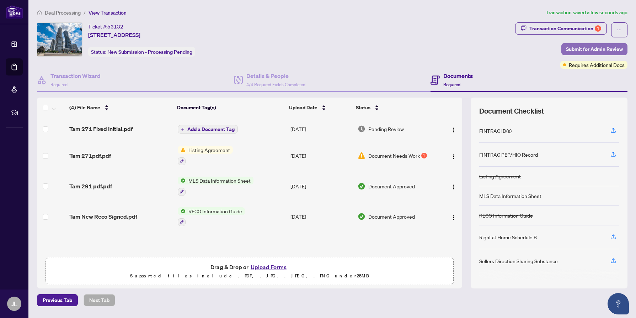  What do you see at coordinates (150, 52) in the screenshot?
I see `span: New Submission - Processing Pending` at bounding box center [150, 52].